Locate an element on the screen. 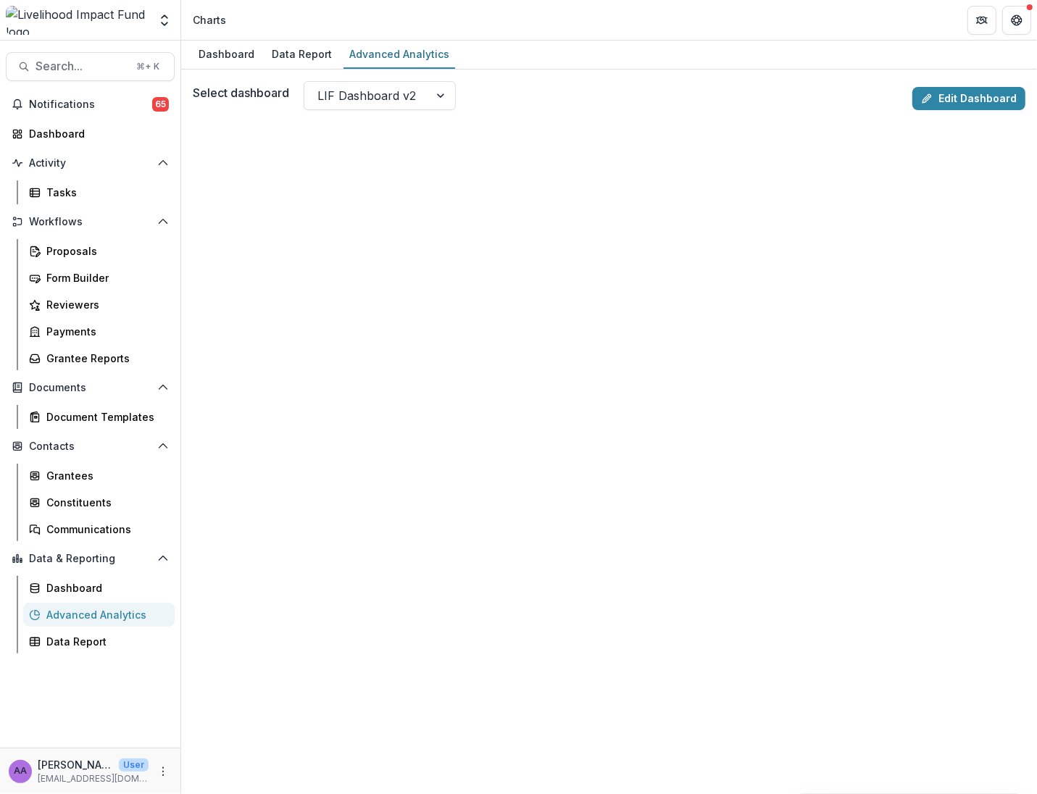 The image size is (1037, 794). label: Select dashboard is located at coordinates (241, 93).